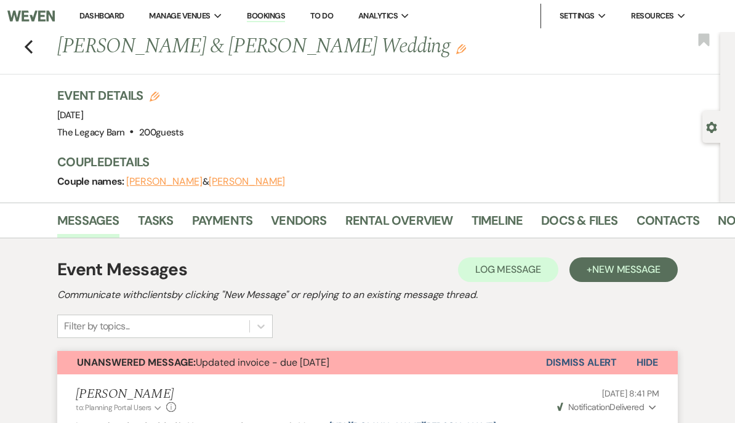 This screenshot has width=735, height=423. What do you see at coordinates (581, 363) in the screenshot?
I see `button: Dismiss Alert` at bounding box center [581, 363].